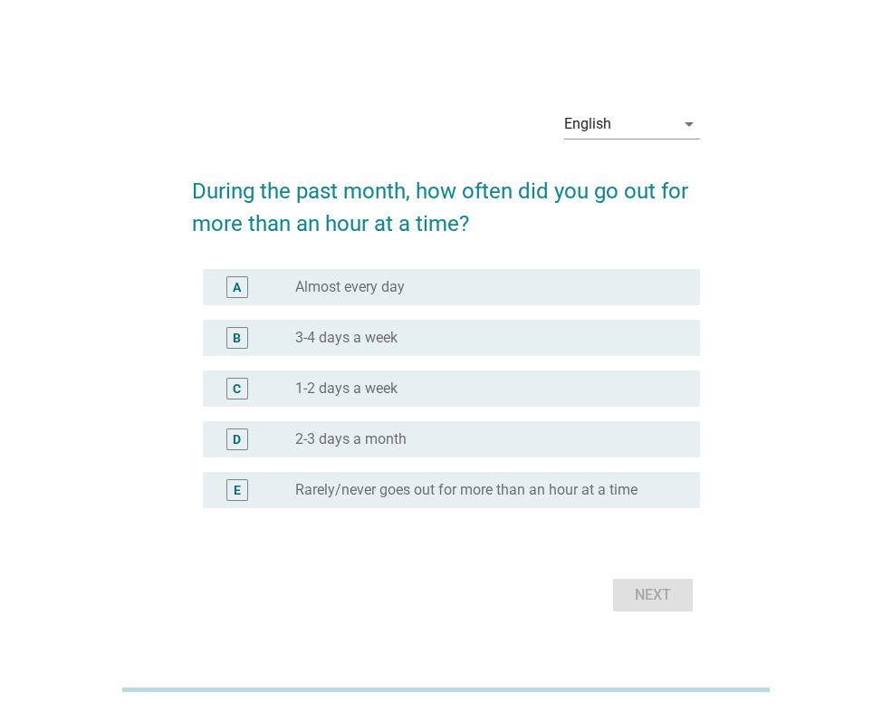 The image size is (892, 712). What do you see at coordinates (350, 439) in the screenshot?
I see `label: 2-3 days a month` at bounding box center [350, 439].